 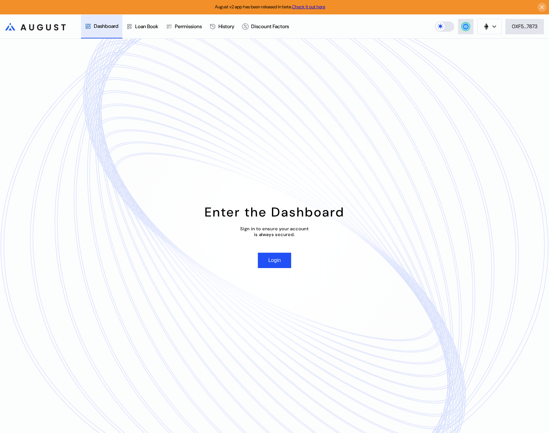 I want to click on button: chain logo, so click(x=489, y=27).